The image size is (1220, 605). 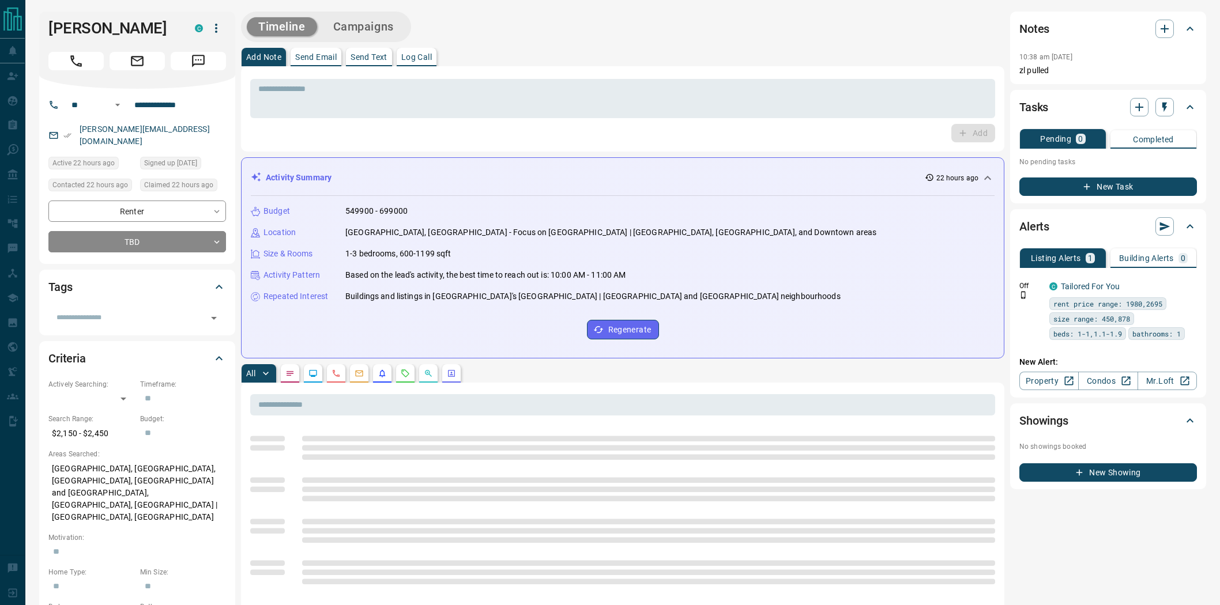 I want to click on p: No showings booked, so click(x=1108, y=447).